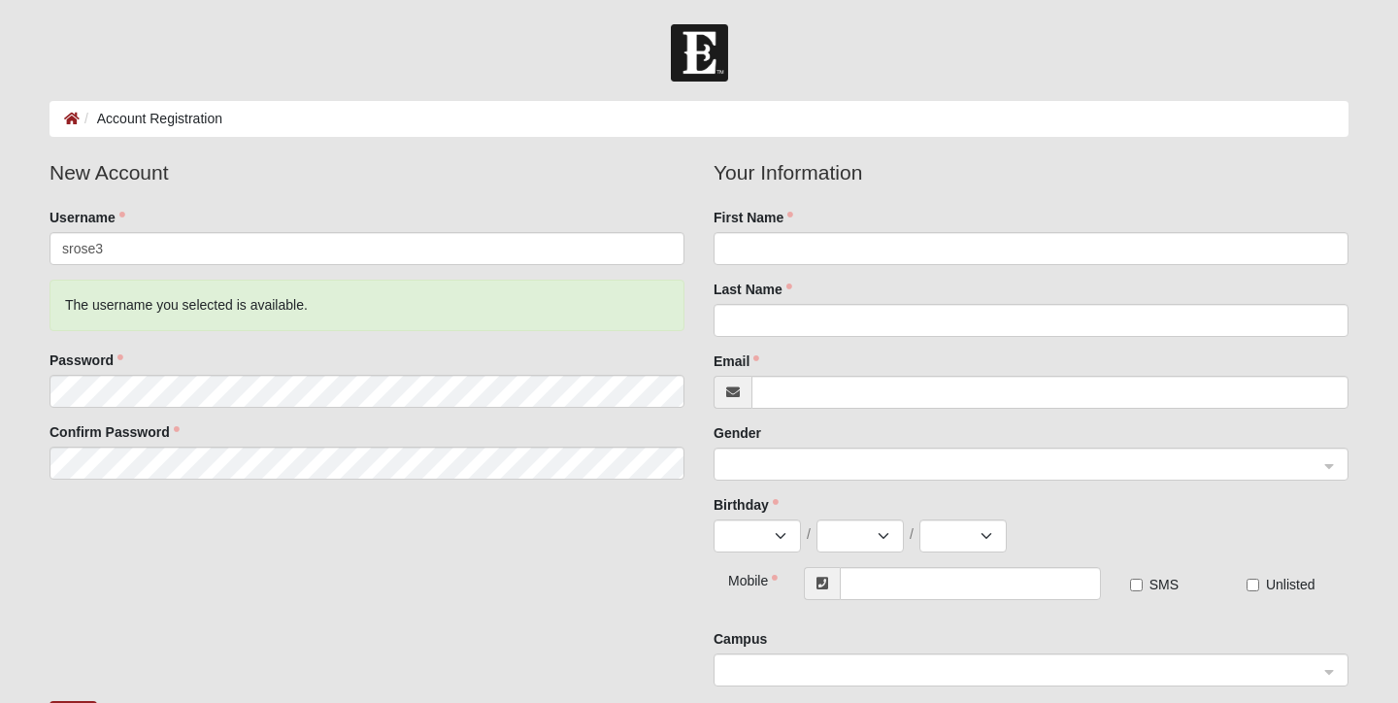  What do you see at coordinates (367, 173) in the screenshot?
I see `legend: New Account` at bounding box center [367, 173].